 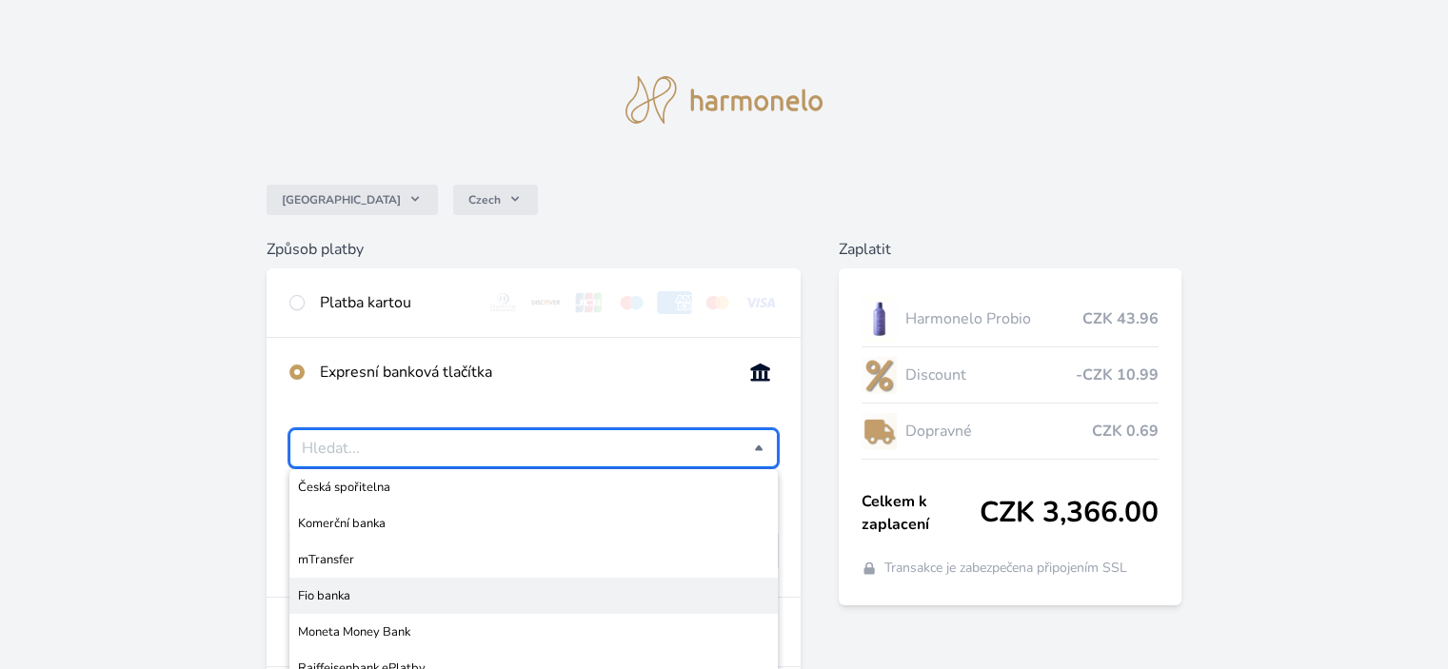 I want to click on img: amex.svg, so click(x=674, y=303).